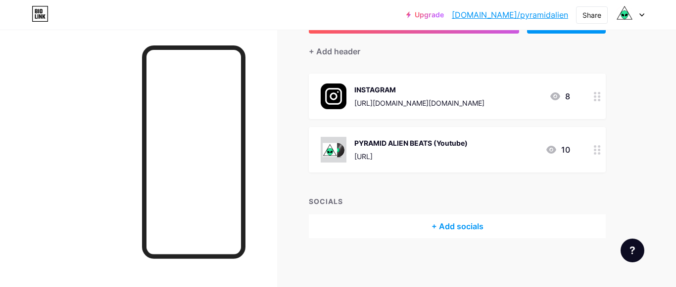  What do you see at coordinates (624, 15) in the screenshot?
I see `img: raptilianmusic` at bounding box center [624, 15].